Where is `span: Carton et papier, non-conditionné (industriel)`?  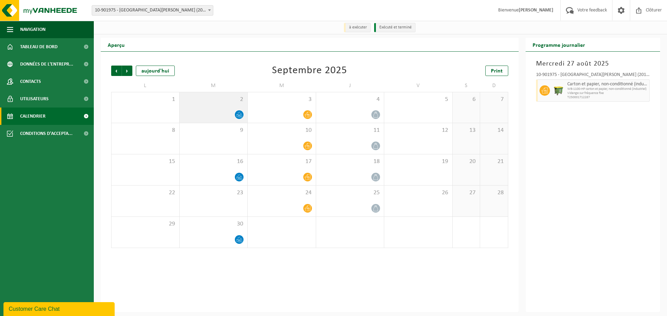 span: Carton et papier, non-conditionné (industriel) is located at coordinates (607, 84).